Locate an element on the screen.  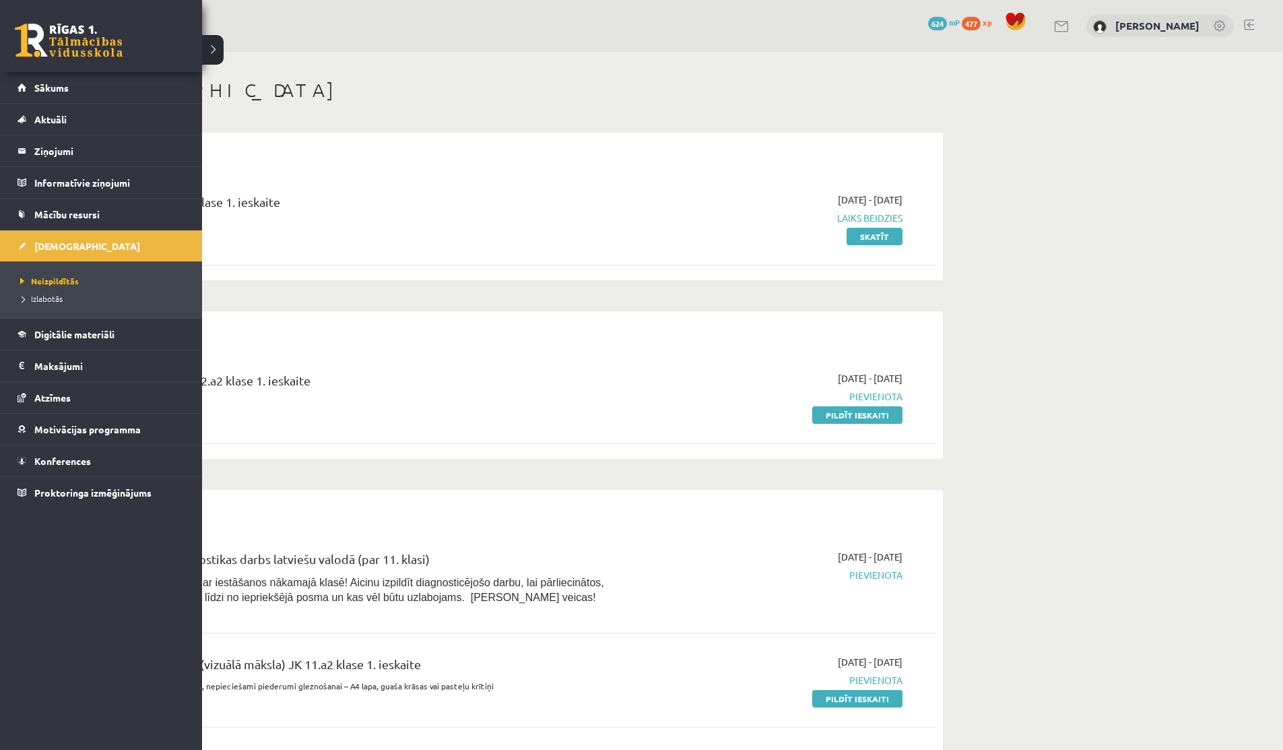
a: Informatīvie ziņojumi is located at coordinates (101, 183).